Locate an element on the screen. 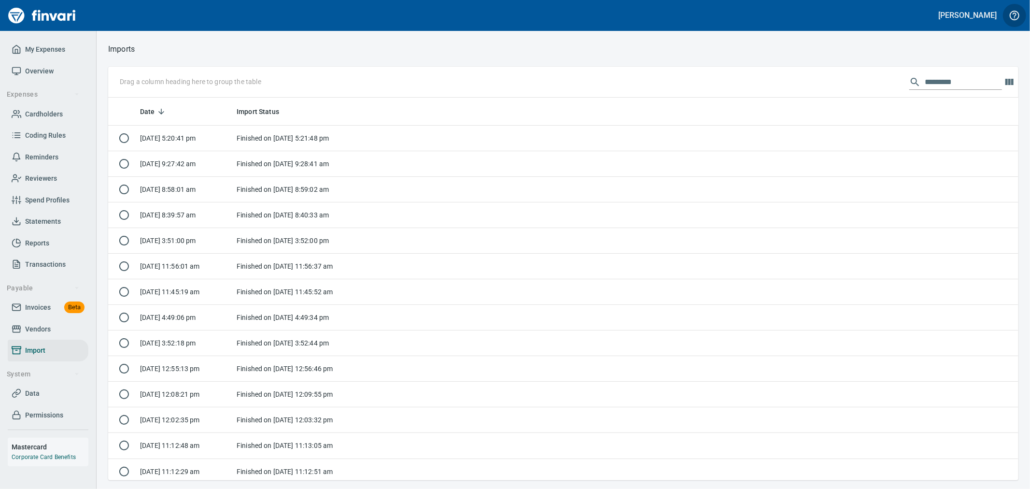 The width and height of the screenshot is (1030, 489). a: Spend Profiles is located at coordinates (48, 200).